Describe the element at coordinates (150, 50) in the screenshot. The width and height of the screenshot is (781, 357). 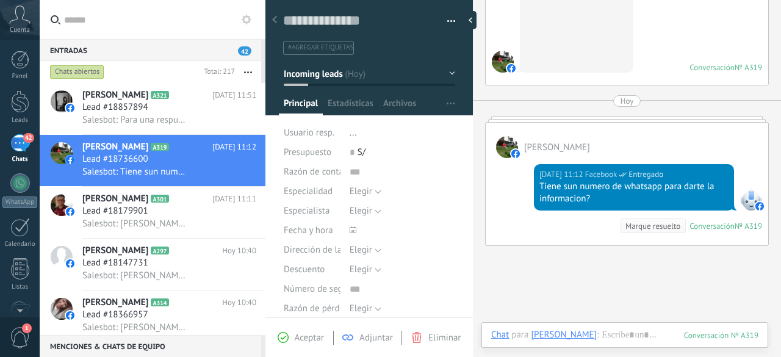
I see `div: Entradas` at that location.